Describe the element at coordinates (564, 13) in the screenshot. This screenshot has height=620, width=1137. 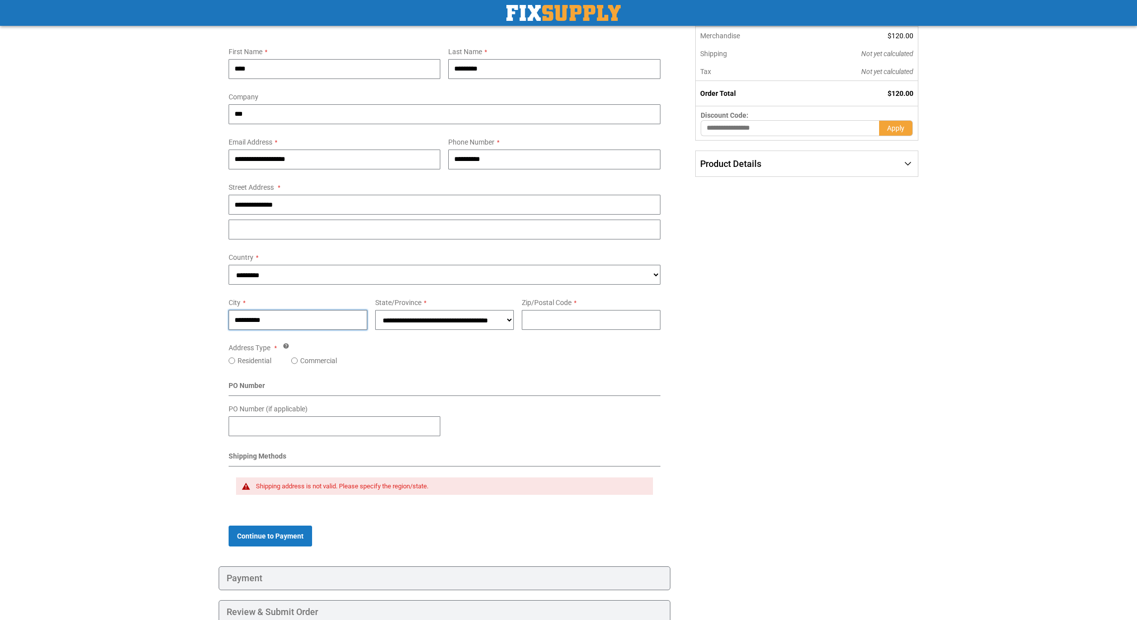
I see `a: store logo` at that location.